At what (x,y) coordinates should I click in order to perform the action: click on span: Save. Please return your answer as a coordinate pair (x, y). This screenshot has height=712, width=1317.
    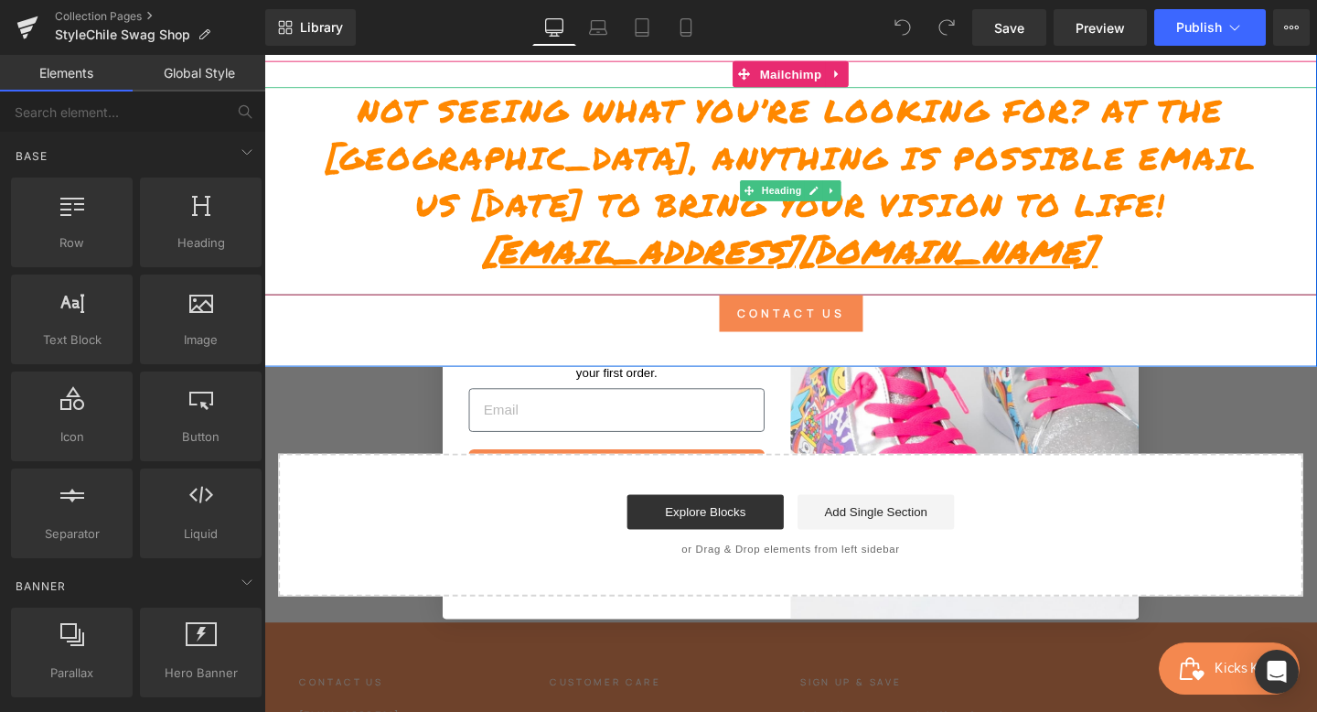
    Looking at the image, I should click on (1009, 27).